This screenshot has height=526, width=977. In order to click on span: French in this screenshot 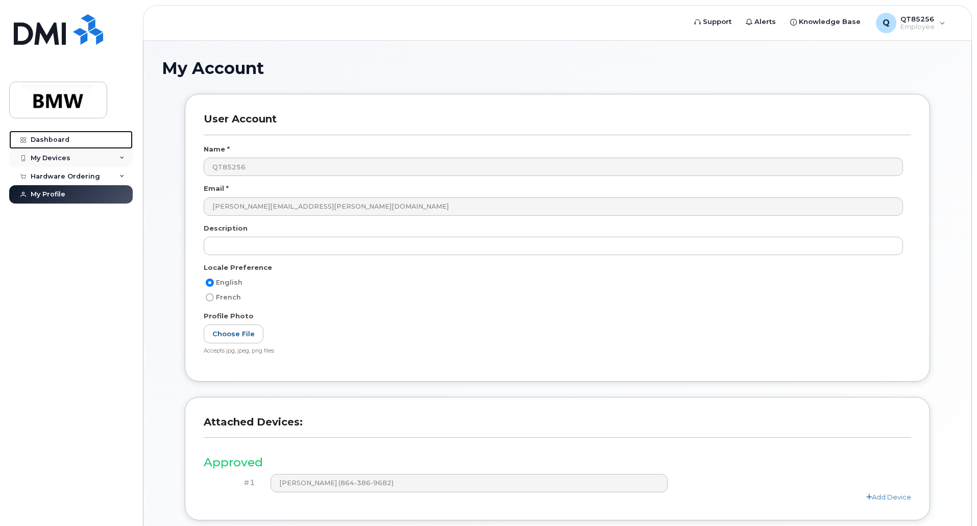, I will do `click(228, 297)`.